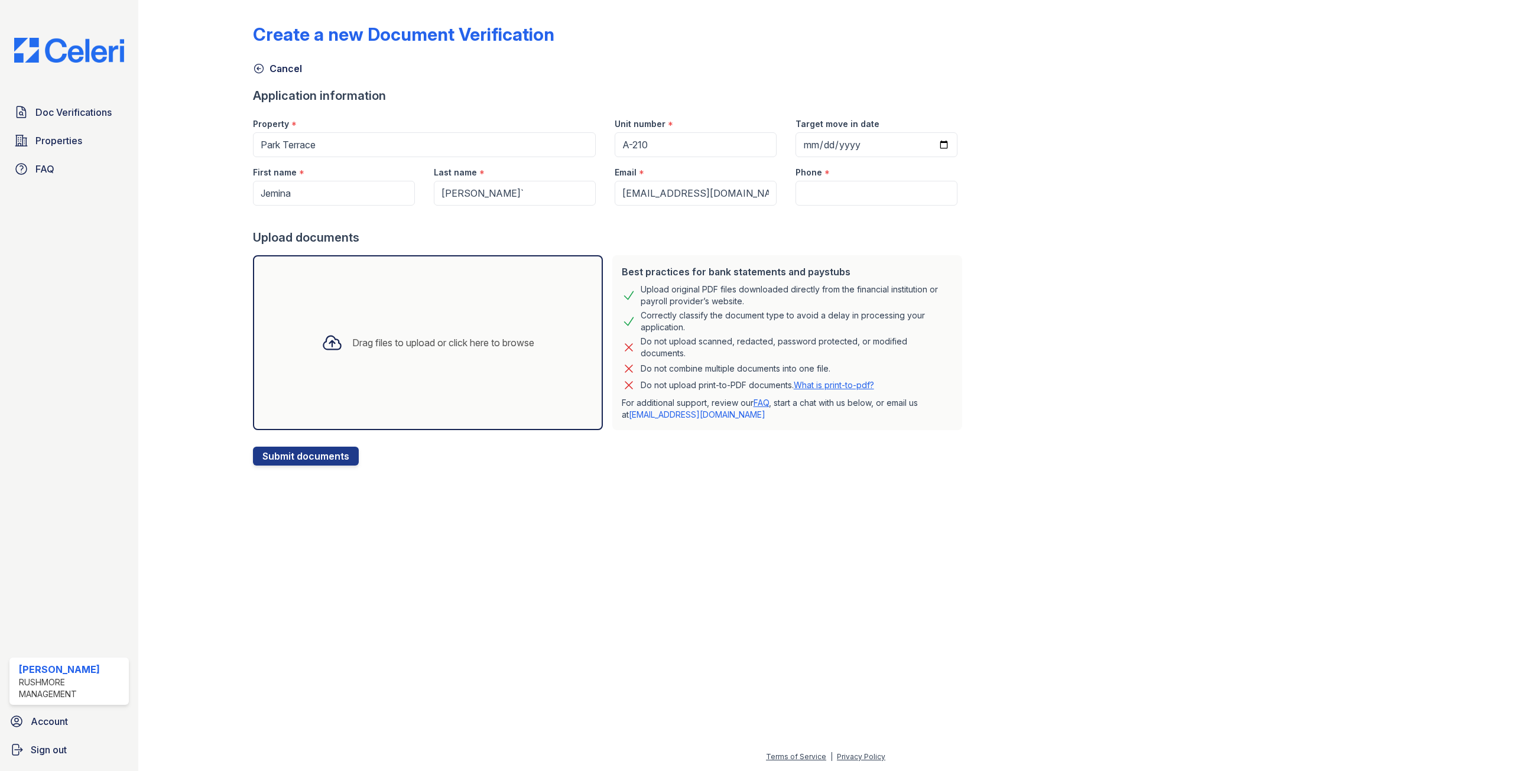  What do you see at coordinates (797, 322) in the screenshot?
I see `div: Correctly classify the document type to avoid a delay in processing your application.` at bounding box center [797, 322].